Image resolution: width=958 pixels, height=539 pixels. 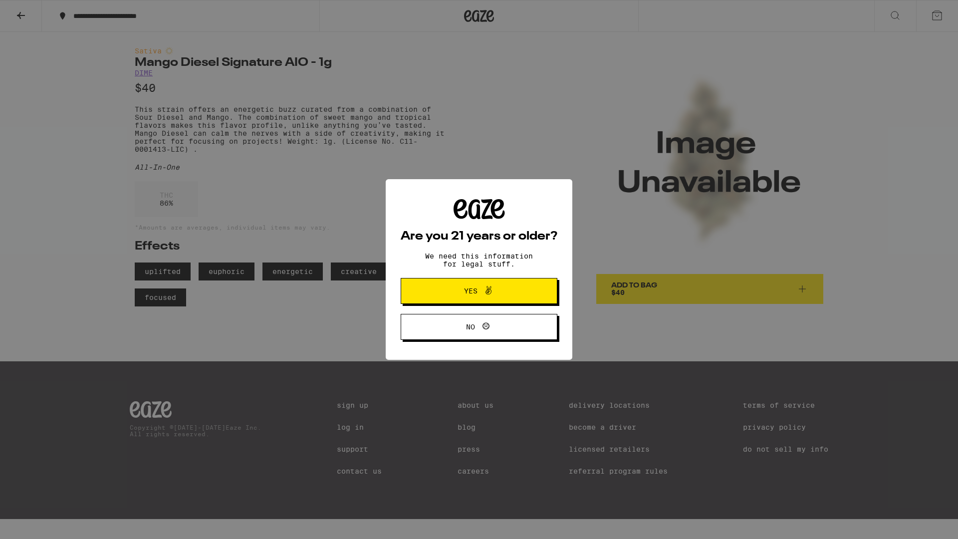 I want to click on span: Yes, so click(x=470, y=291).